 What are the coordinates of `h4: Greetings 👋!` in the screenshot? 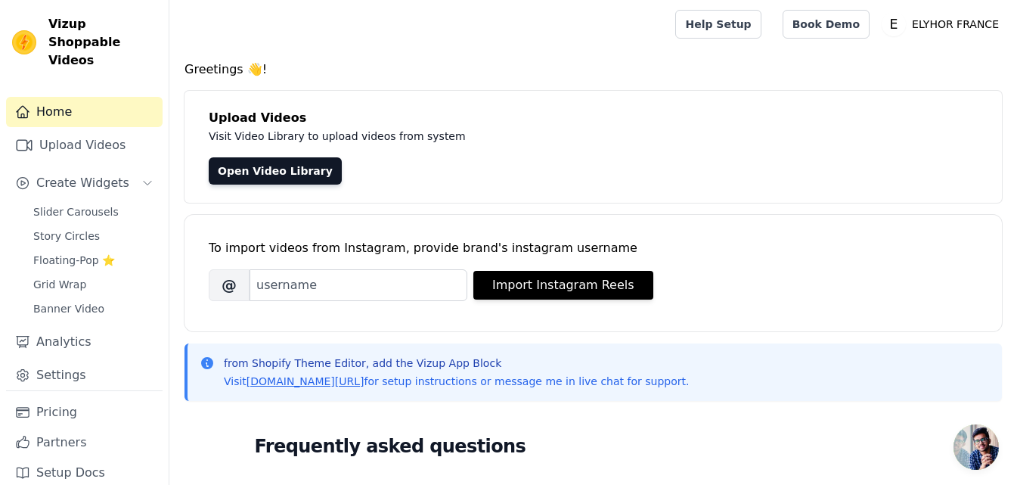 It's located at (593, 70).